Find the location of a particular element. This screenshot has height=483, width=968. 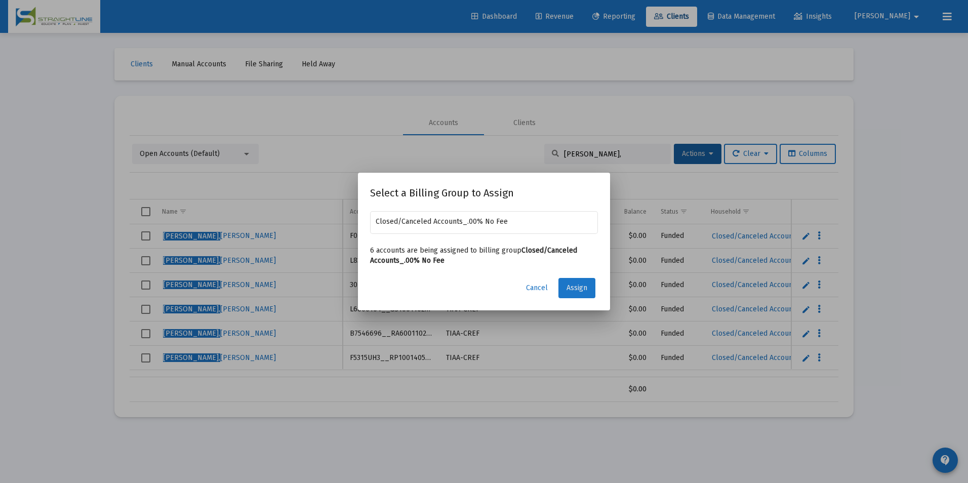

b: Closed/Canceled Accounts_.00% No Fee is located at coordinates (473, 255).